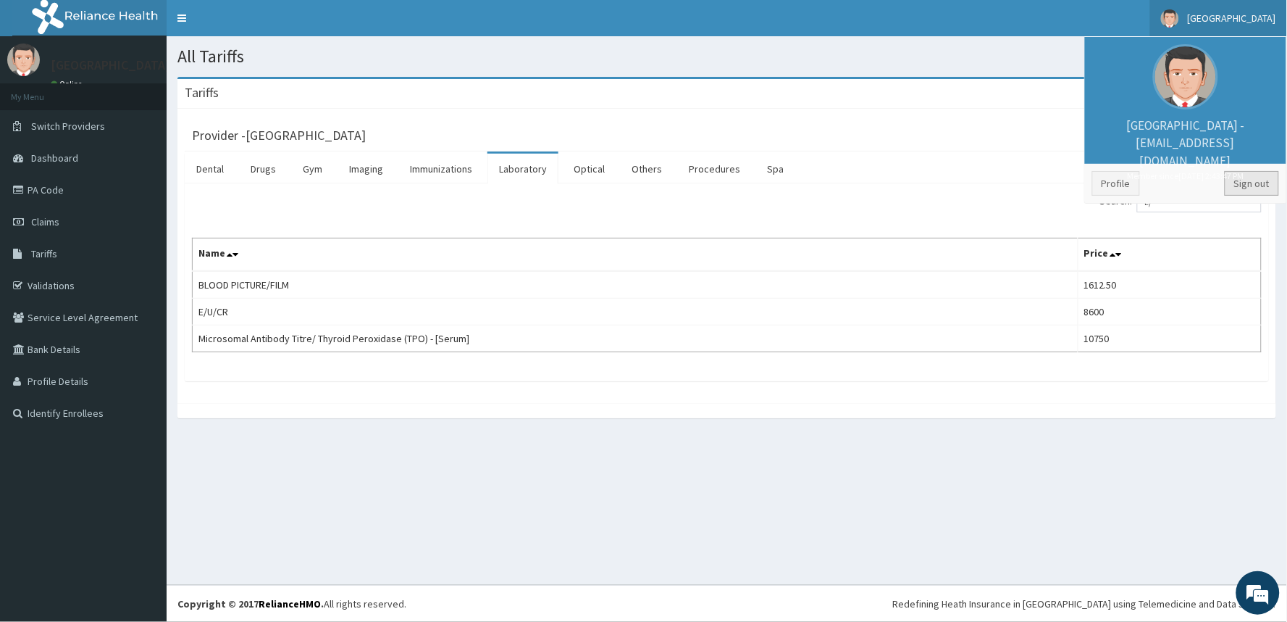 The height and width of the screenshot is (622, 1287). What do you see at coordinates (635, 255) in the screenshot?
I see `th: Name` at bounding box center [635, 255].